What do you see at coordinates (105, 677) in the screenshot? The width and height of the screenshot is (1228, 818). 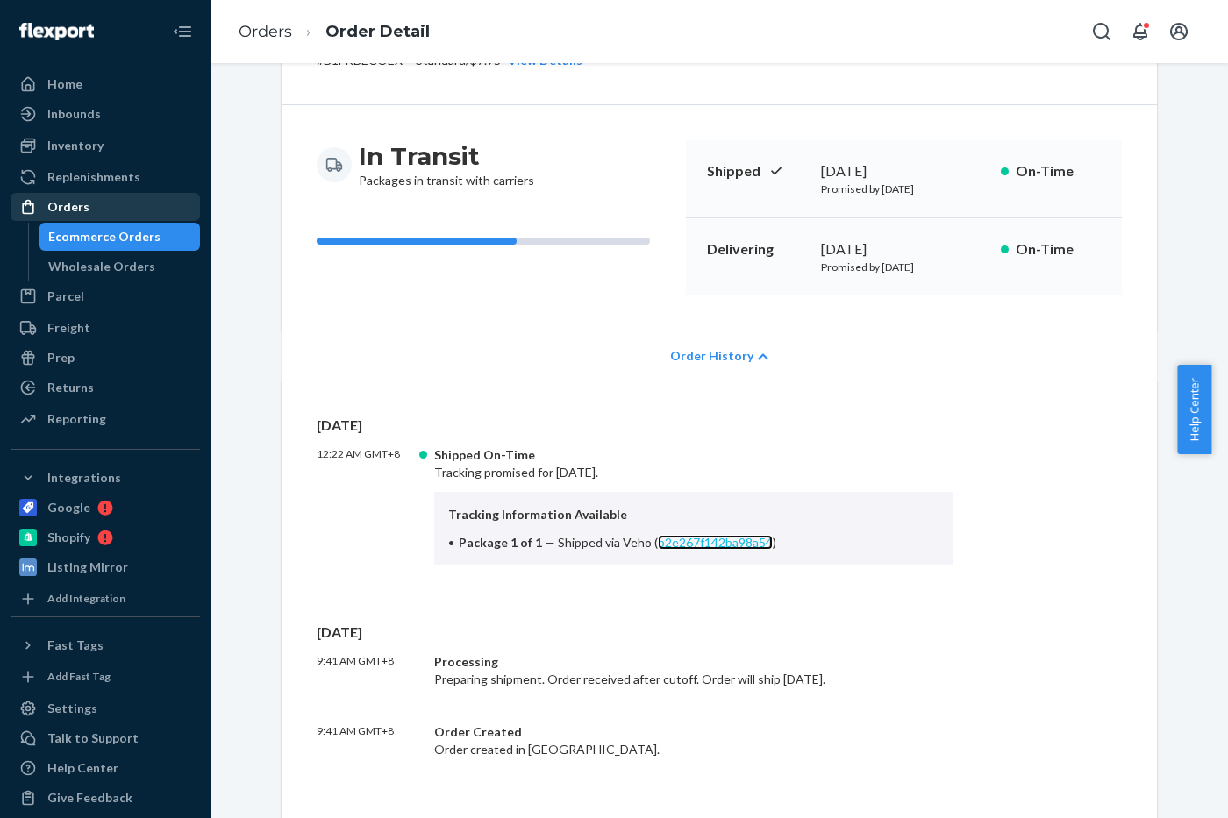 I see `a: Add Fast Tag` at bounding box center [105, 677].